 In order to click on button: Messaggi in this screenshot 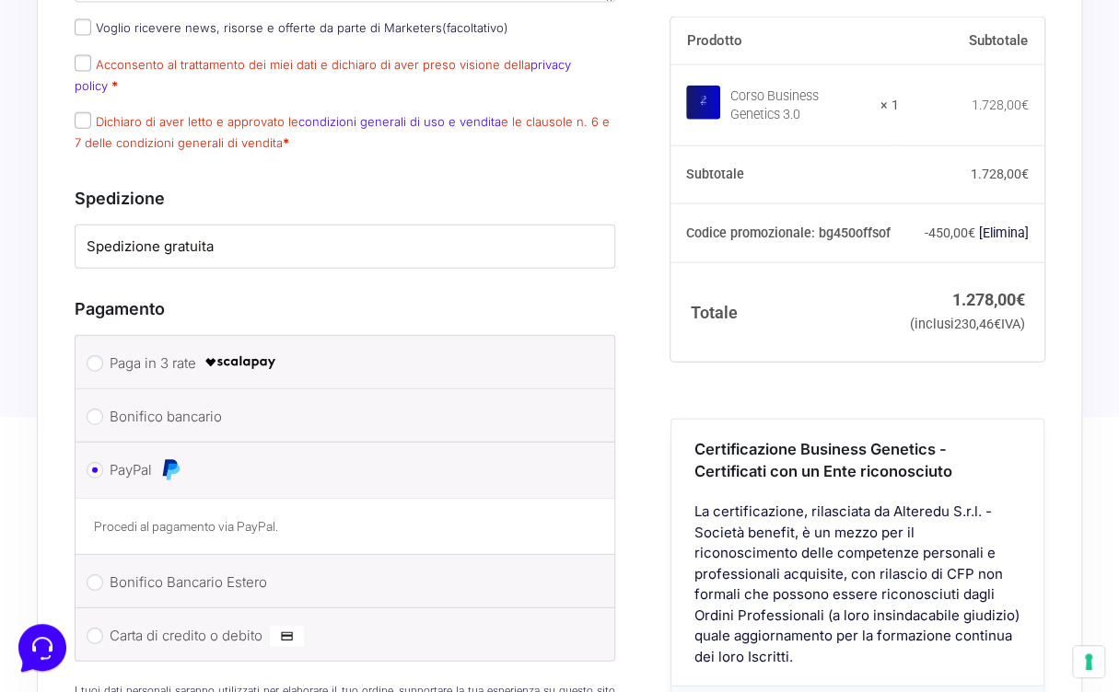, I will do `click(184, 544)`.